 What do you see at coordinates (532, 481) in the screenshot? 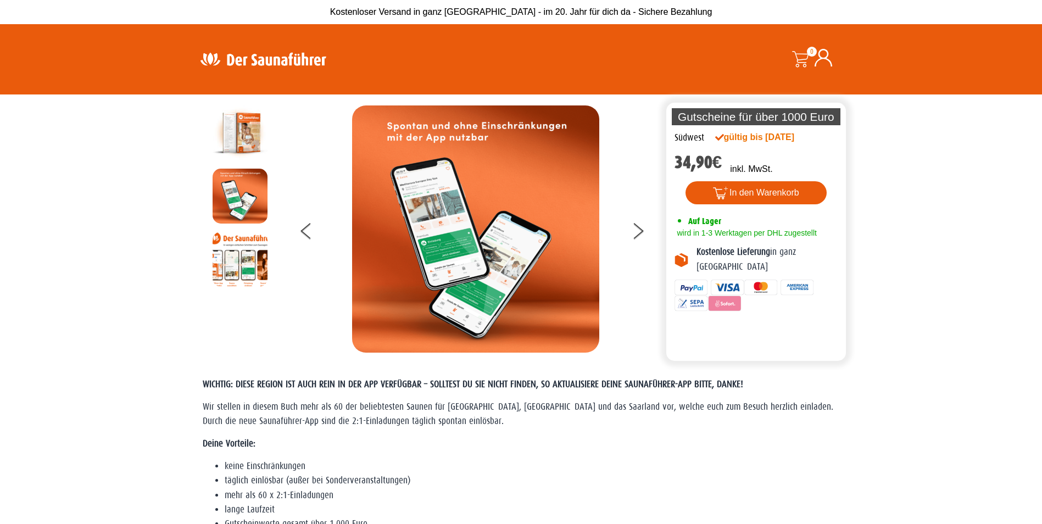
I see `li: täglich einlösbar (außer bei Sonderveranstaltungen)` at bounding box center [532, 481].